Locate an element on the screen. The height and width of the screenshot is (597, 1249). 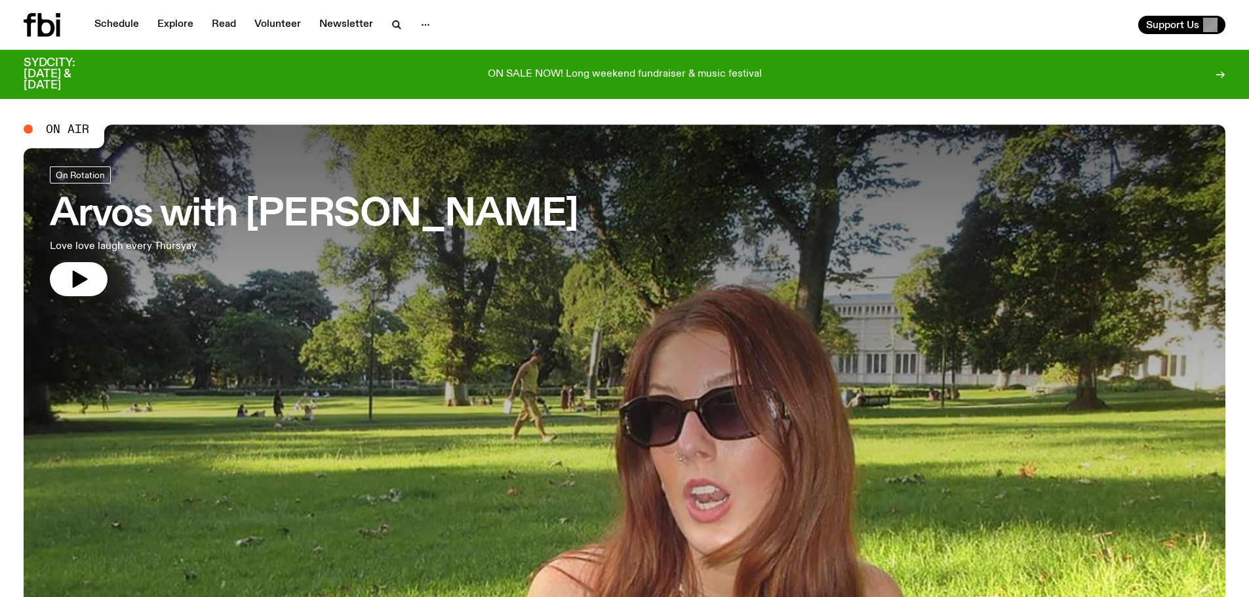
button: Support Us is located at coordinates (1181, 25).